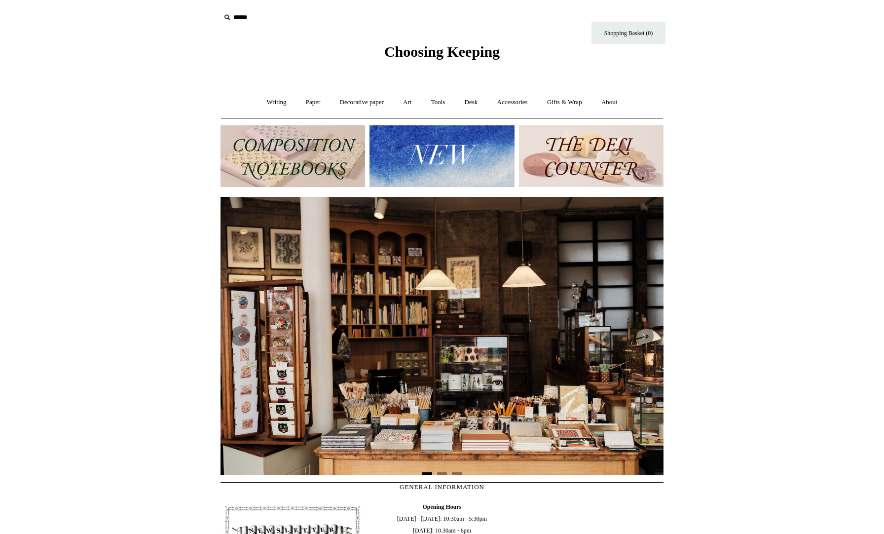 Image resolution: width=884 pixels, height=534 pixels. What do you see at coordinates (565, 102) in the screenshot?
I see `a: Gifts & Wrap` at bounding box center [565, 102].